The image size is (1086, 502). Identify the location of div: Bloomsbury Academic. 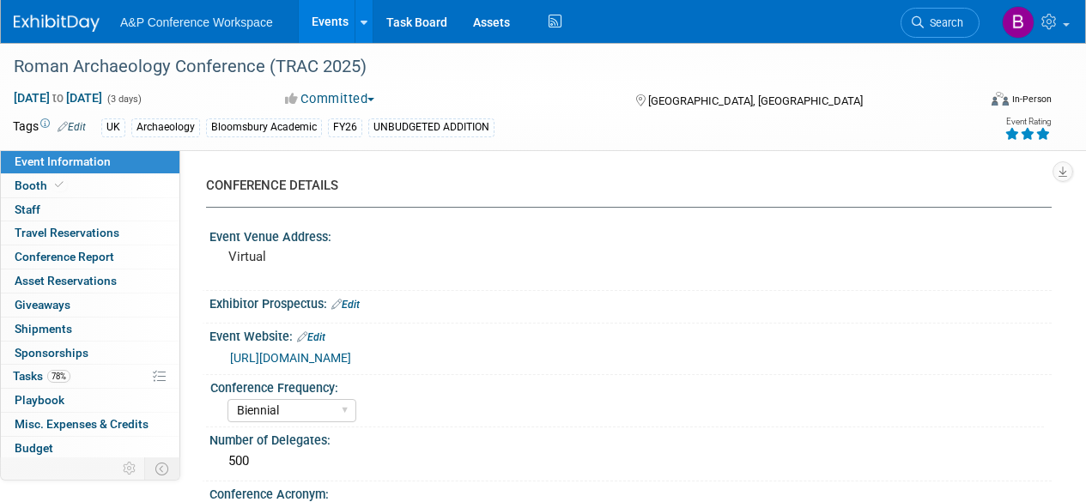
(264, 127).